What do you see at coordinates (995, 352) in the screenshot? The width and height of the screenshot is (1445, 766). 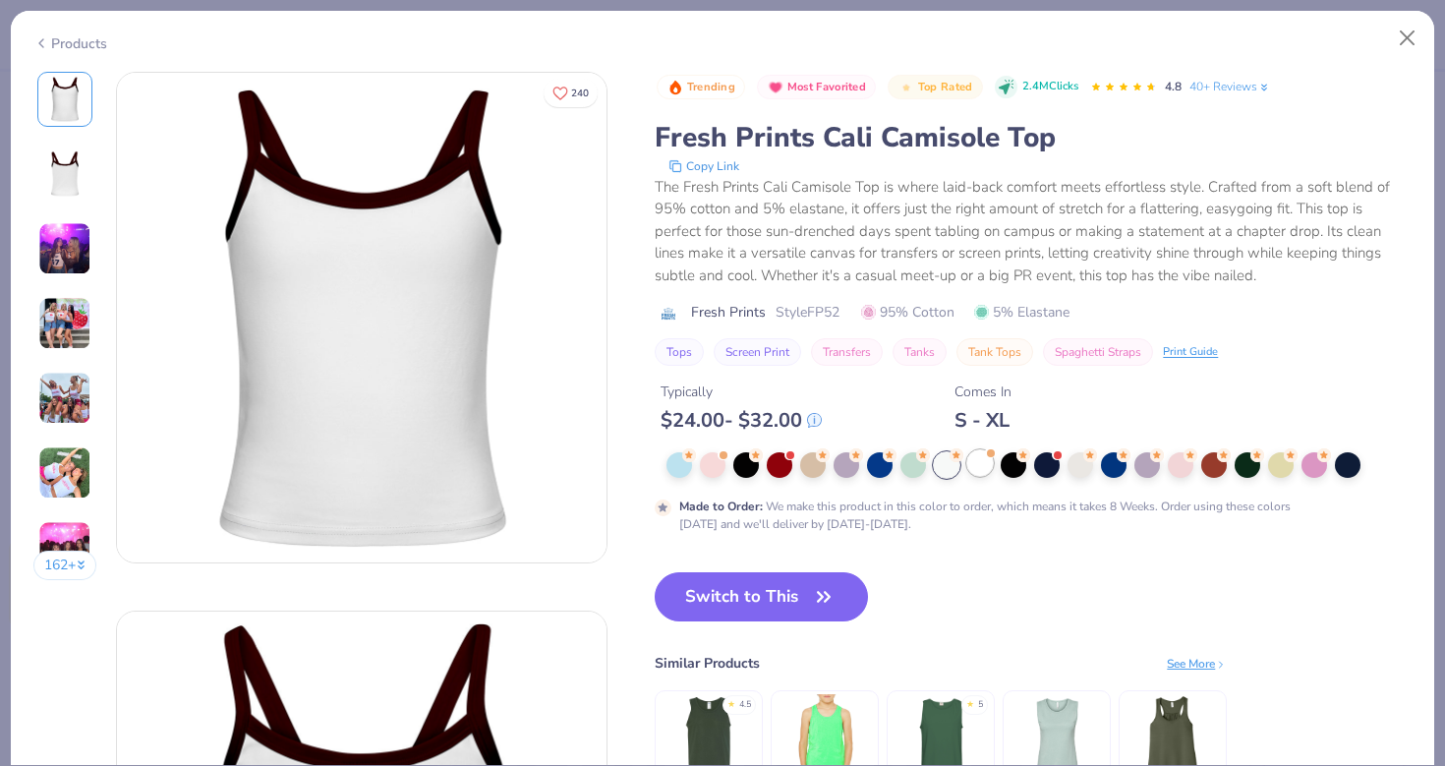 I see `button: Tank Tops` at bounding box center [995, 352].